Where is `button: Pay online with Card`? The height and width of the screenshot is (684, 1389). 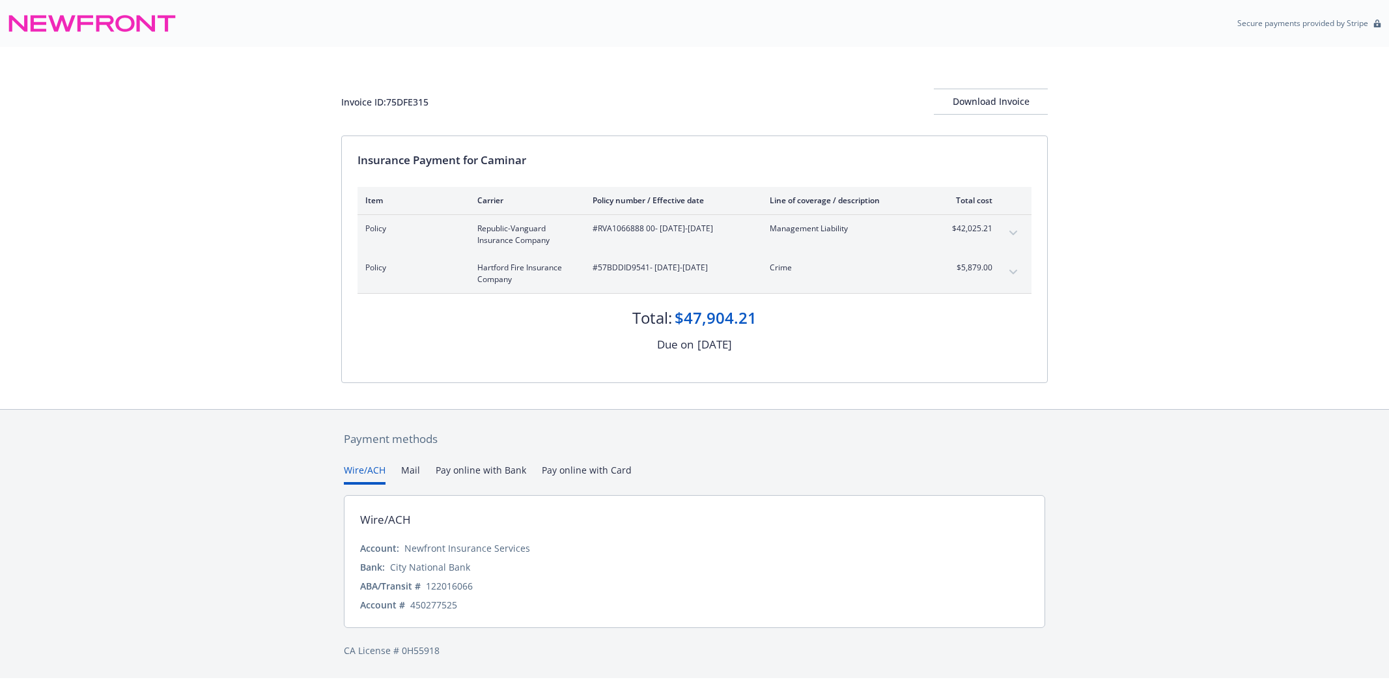
button: Pay online with Card is located at coordinates (587, 473).